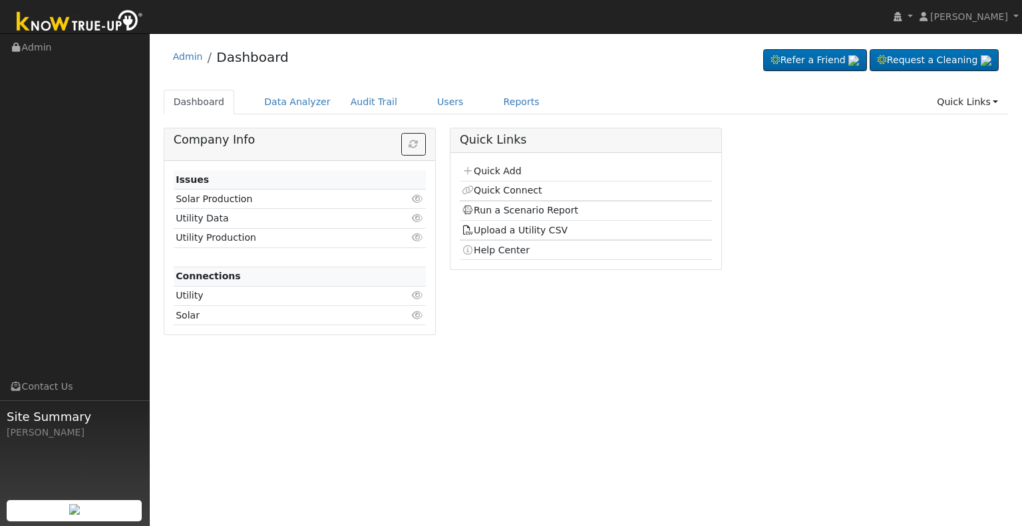 The height and width of the screenshot is (526, 1022). I want to click on strong: Connections, so click(208, 276).